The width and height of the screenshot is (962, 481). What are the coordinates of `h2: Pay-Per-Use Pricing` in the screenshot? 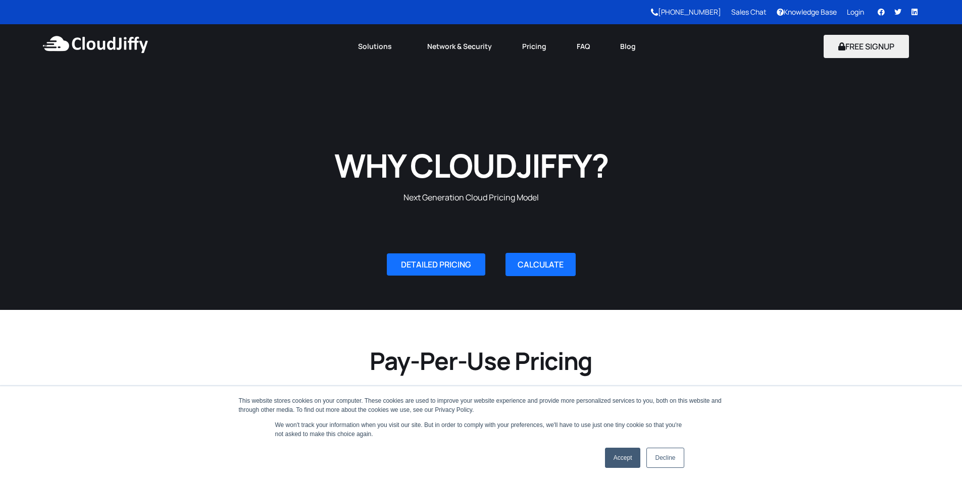 It's located at (481, 361).